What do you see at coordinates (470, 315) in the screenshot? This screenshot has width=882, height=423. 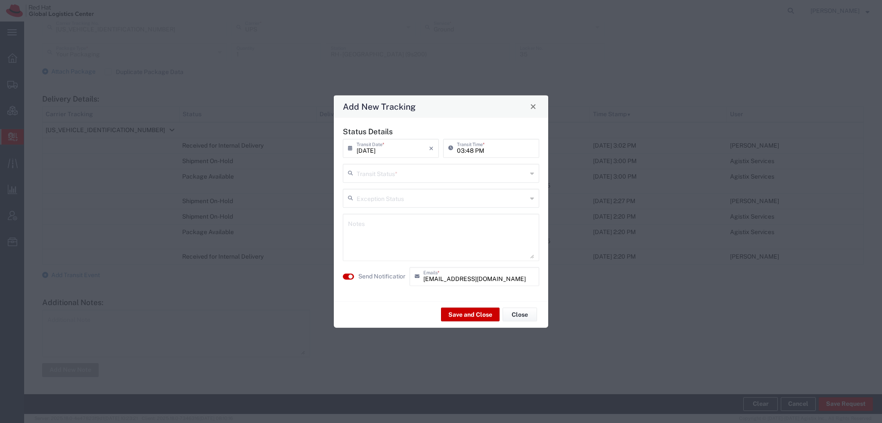 I see `button: Save and Close` at bounding box center [470, 315].